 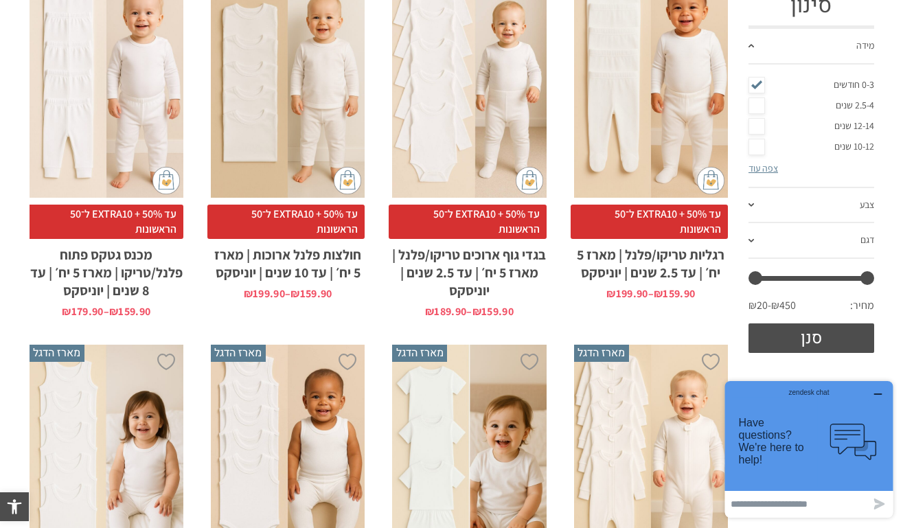 I want to click on span: ₪20, so click(x=760, y=306).